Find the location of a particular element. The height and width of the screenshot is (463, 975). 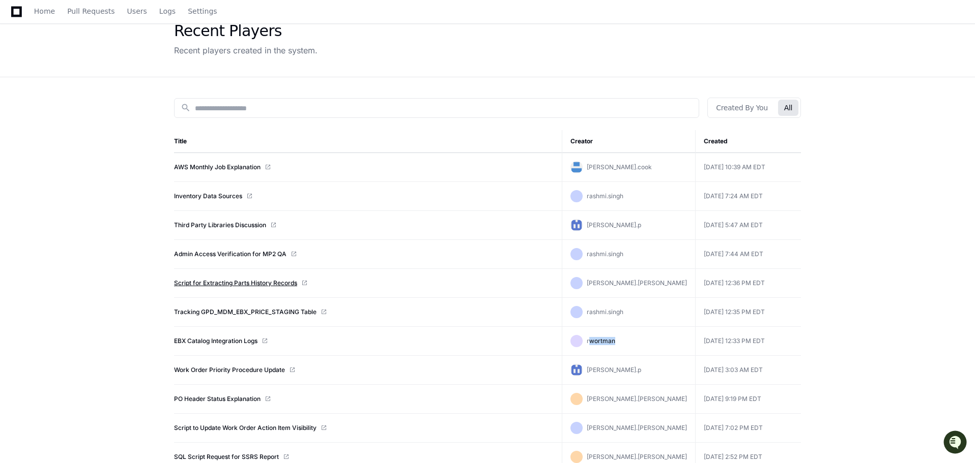

span: Settings is located at coordinates (202, 11).